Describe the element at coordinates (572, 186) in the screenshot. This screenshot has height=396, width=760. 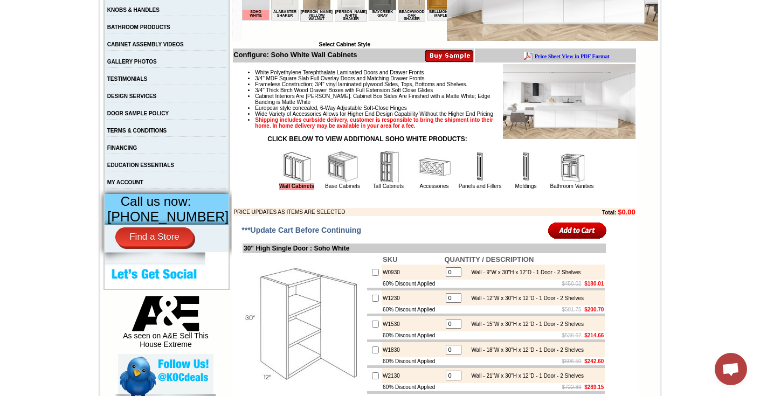
I see `a: Bathroom Vanities` at that location.